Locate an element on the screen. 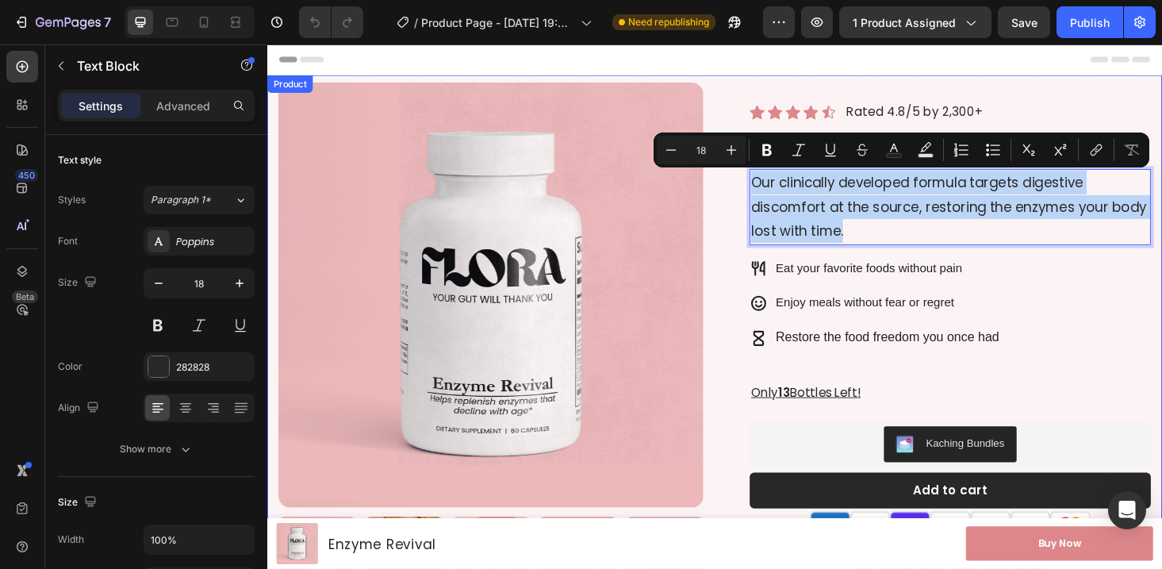  div: Add to cart is located at coordinates (726, 474).